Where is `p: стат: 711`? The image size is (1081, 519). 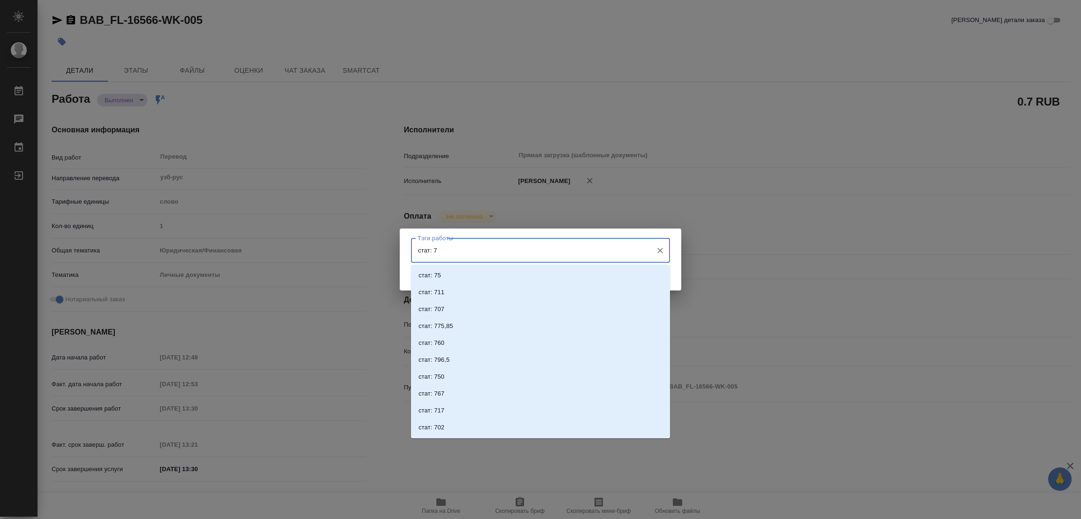
p: стат: 711 is located at coordinates (431, 292).